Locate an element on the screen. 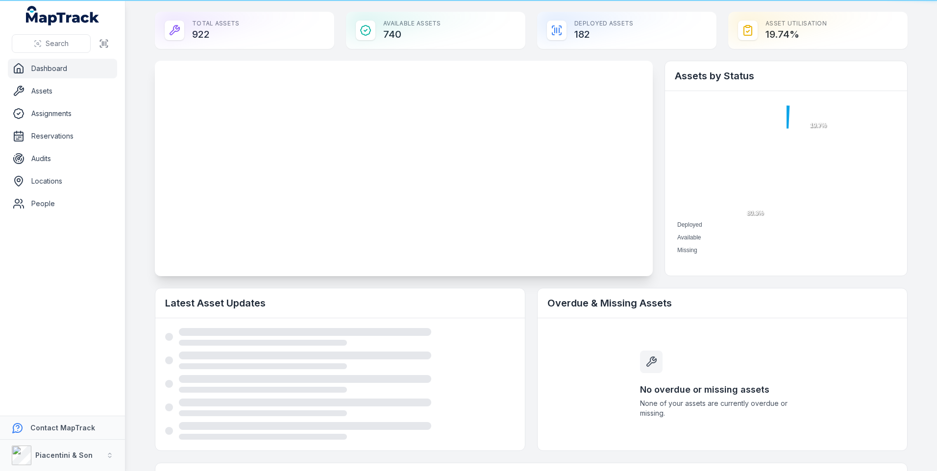 The image size is (937, 471). a: Locations is located at coordinates (62, 181).